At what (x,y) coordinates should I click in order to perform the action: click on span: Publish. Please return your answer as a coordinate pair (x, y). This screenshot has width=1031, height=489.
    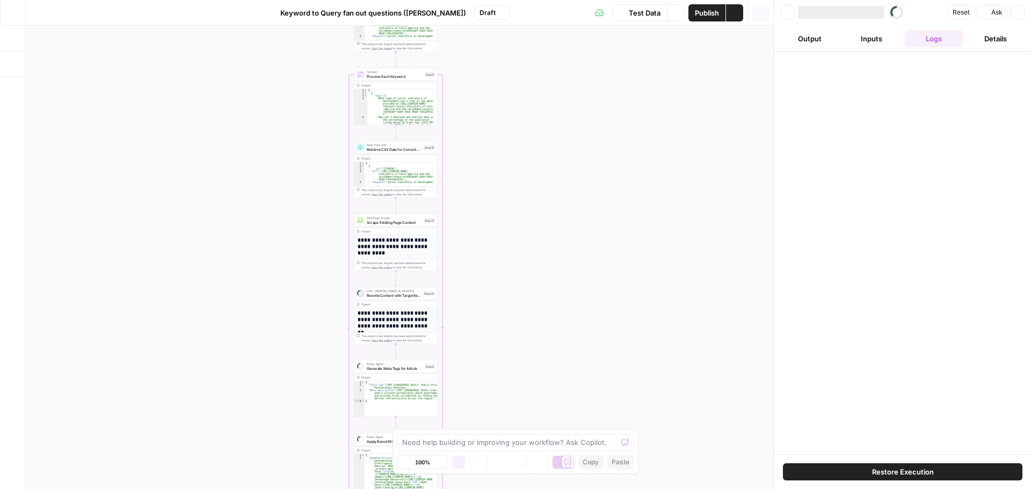
    Looking at the image, I should click on (707, 13).